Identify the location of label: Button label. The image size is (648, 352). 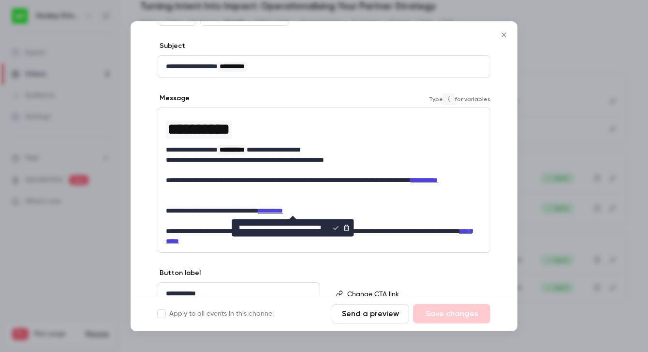
(179, 273).